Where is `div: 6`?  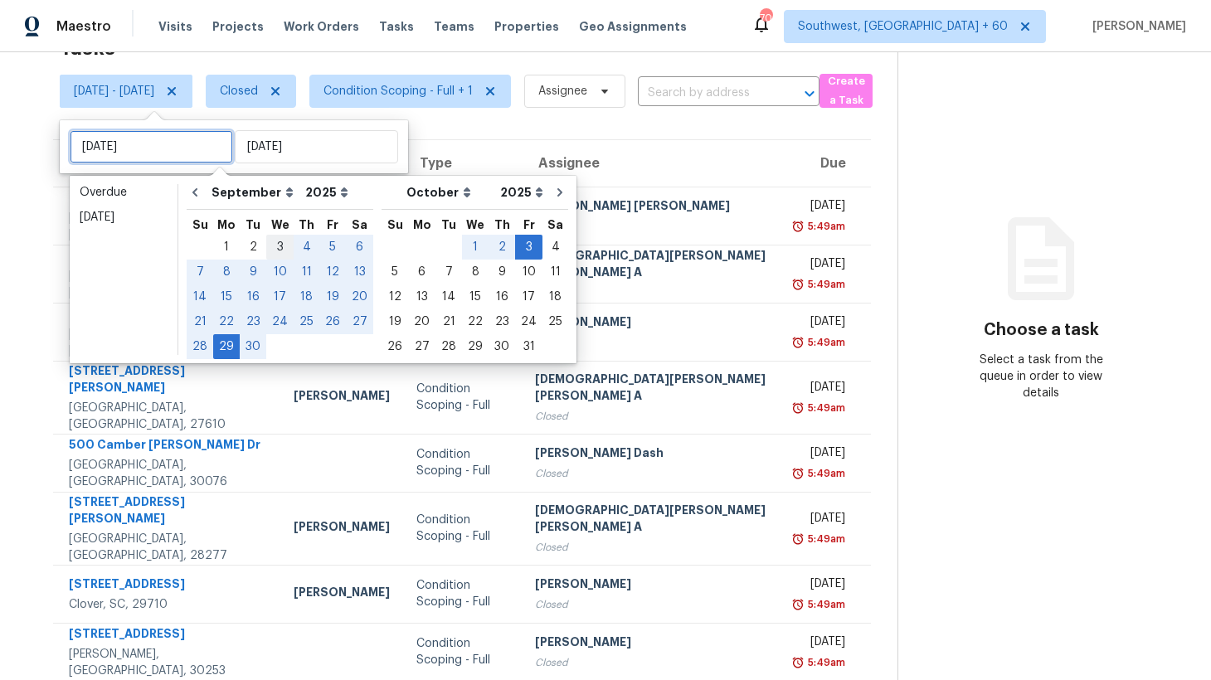 div: 6 is located at coordinates (359, 247).